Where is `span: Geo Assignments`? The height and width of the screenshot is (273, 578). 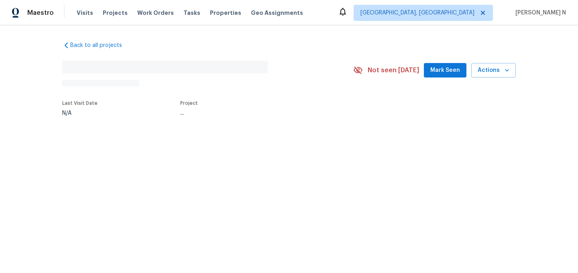 span: Geo Assignments is located at coordinates (277, 13).